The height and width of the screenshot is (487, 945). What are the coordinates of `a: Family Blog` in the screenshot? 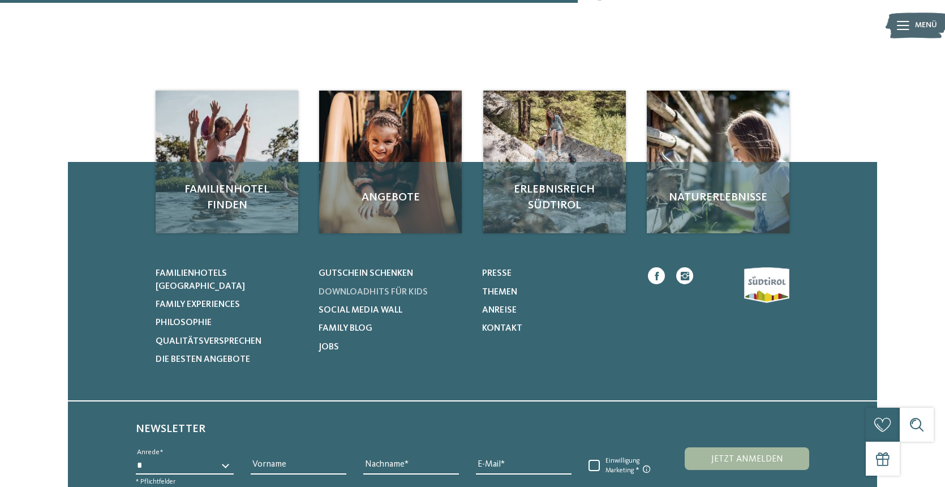 It's located at (393, 328).